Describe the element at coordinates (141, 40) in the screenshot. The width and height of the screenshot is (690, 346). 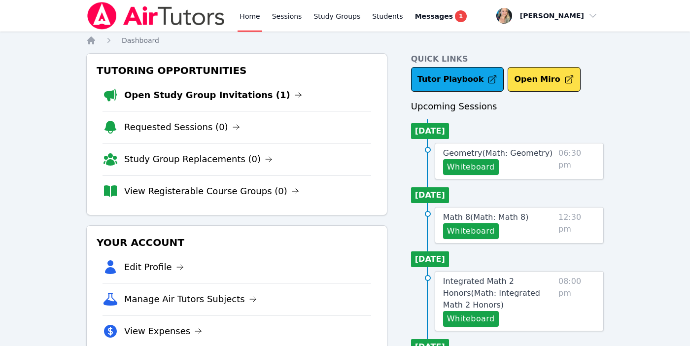
I see `a: Dashboard` at that location.